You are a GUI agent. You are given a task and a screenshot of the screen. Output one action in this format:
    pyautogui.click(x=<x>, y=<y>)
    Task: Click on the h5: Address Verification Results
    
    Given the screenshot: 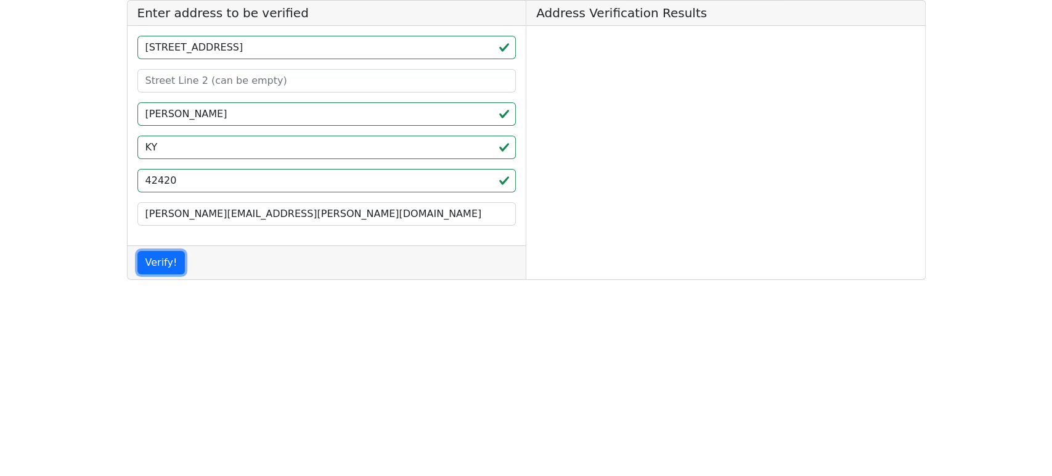 What is the action you would take?
    pyautogui.click(x=726, y=13)
    